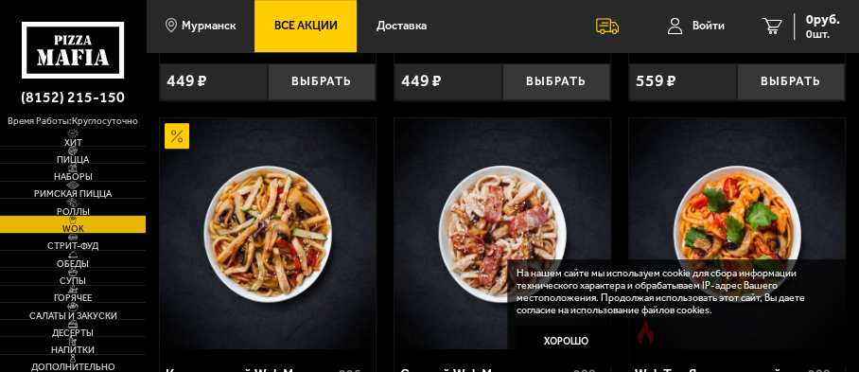  Describe the element at coordinates (823, 20) in the screenshot. I see `span: 0 руб.` at that location.